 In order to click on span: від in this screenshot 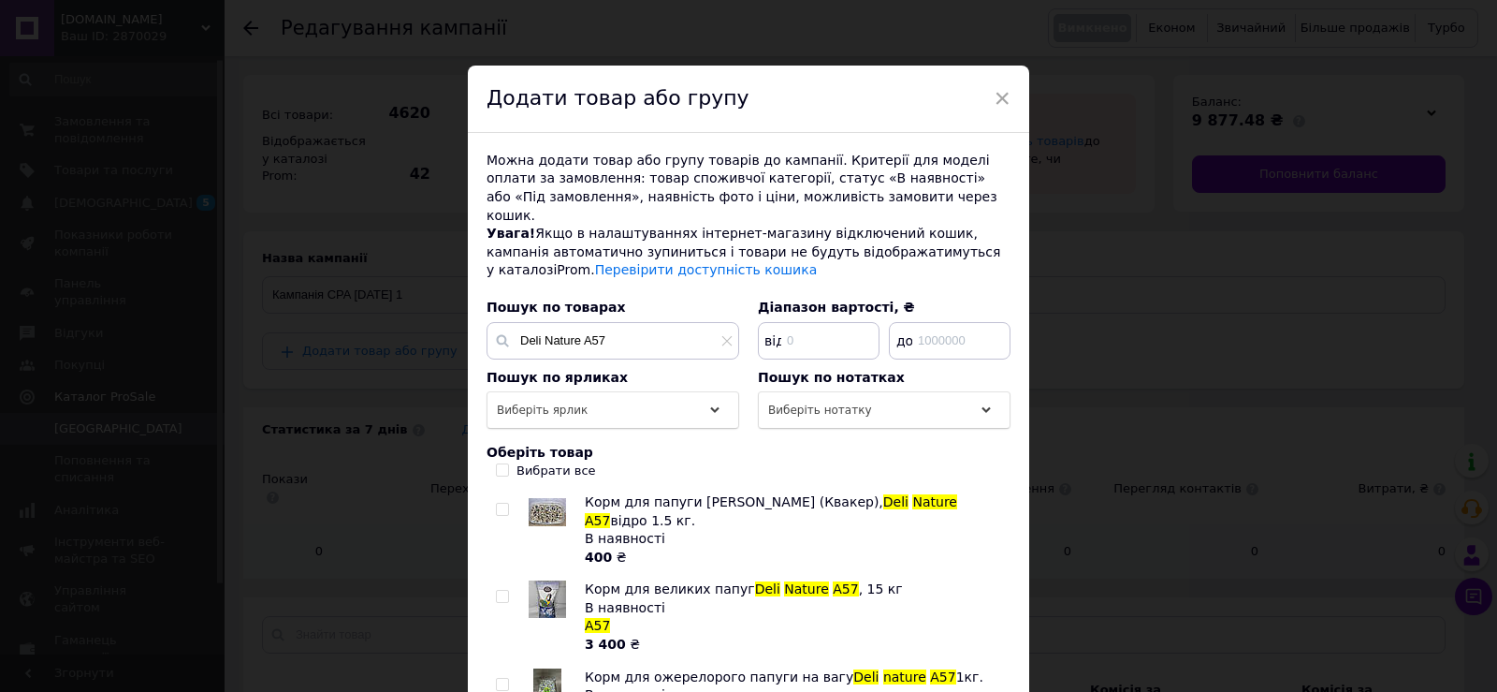, I will do `click(771, 341)`.